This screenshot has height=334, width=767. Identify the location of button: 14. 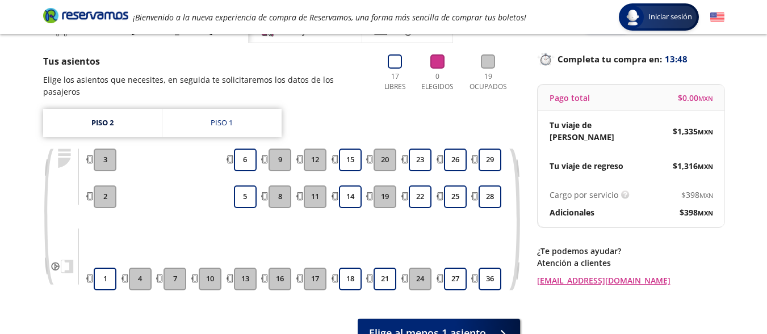
(350, 197).